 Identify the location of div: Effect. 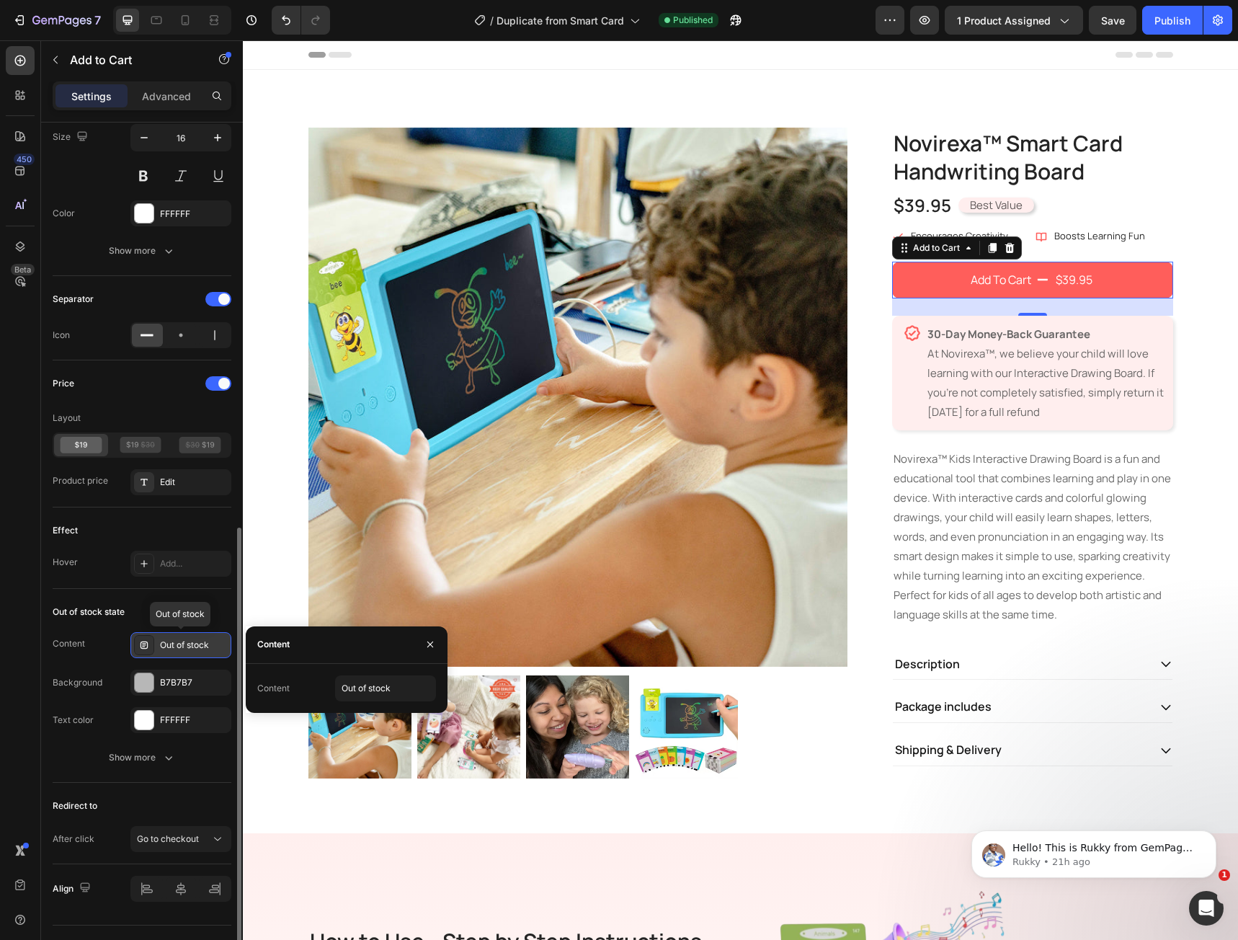
(65, 531).